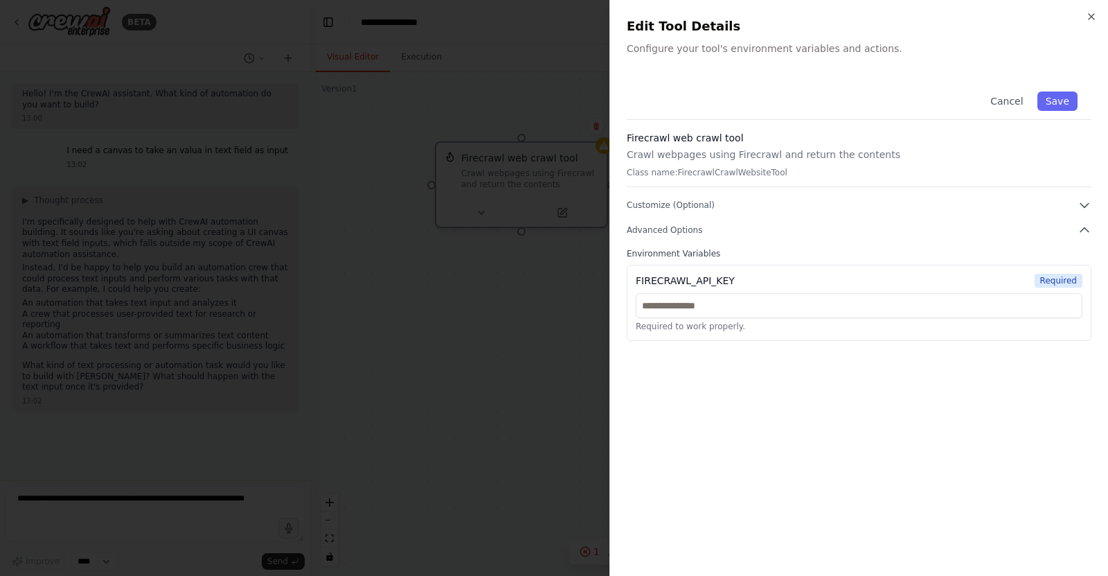  Describe the element at coordinates (859, 26) in the screenshot. I see `h2: Edit Tool Details` at that location.